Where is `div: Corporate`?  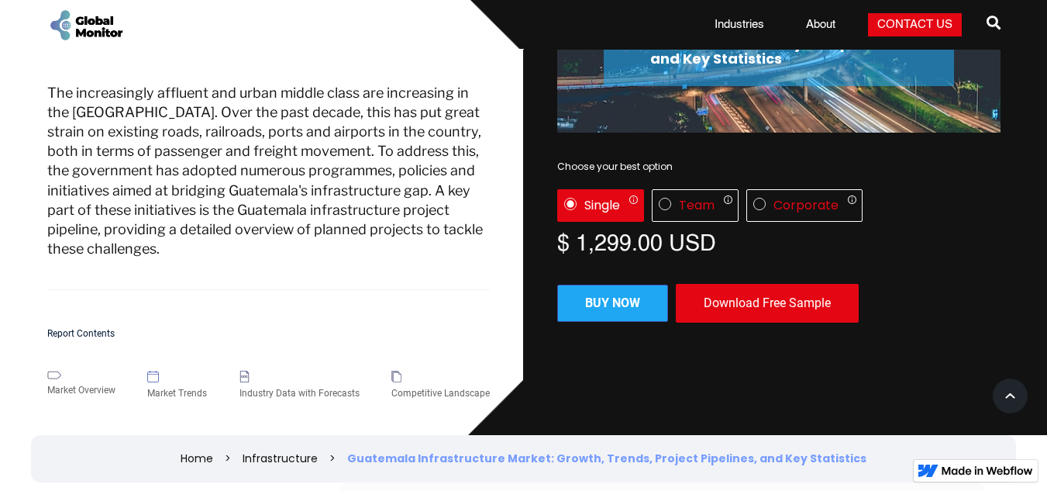
div: Corporate is located at coordinates (806, 205).